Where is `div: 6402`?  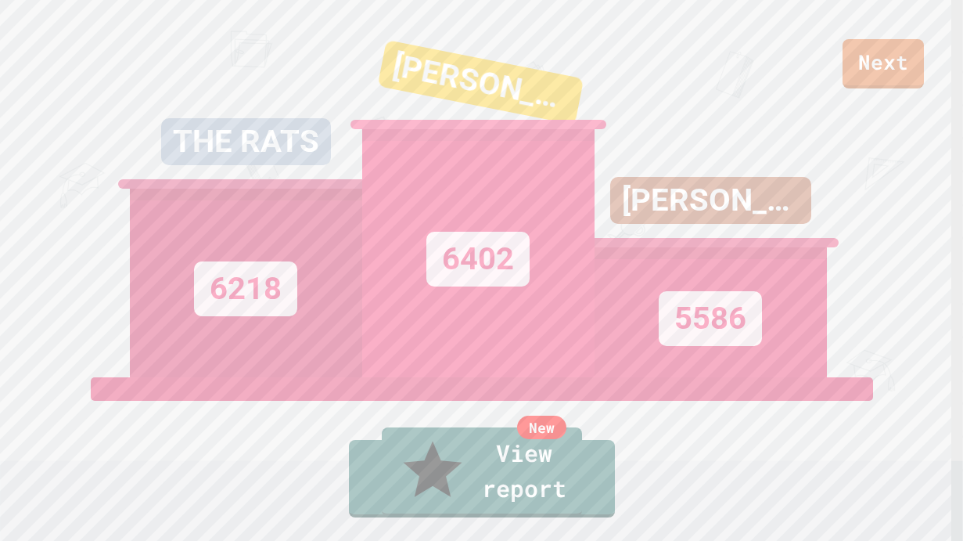 div: 6402 is located at coordinates (478, 259).